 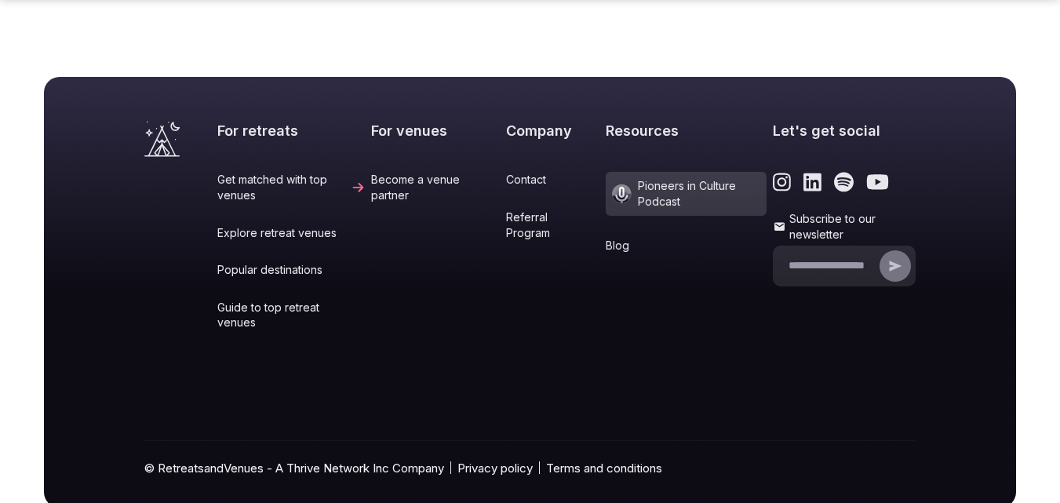 What do you see at coordinates (291, 233) in the screenshot?
I see `a: Explore retreat venues` at bounding box center [291, 233].